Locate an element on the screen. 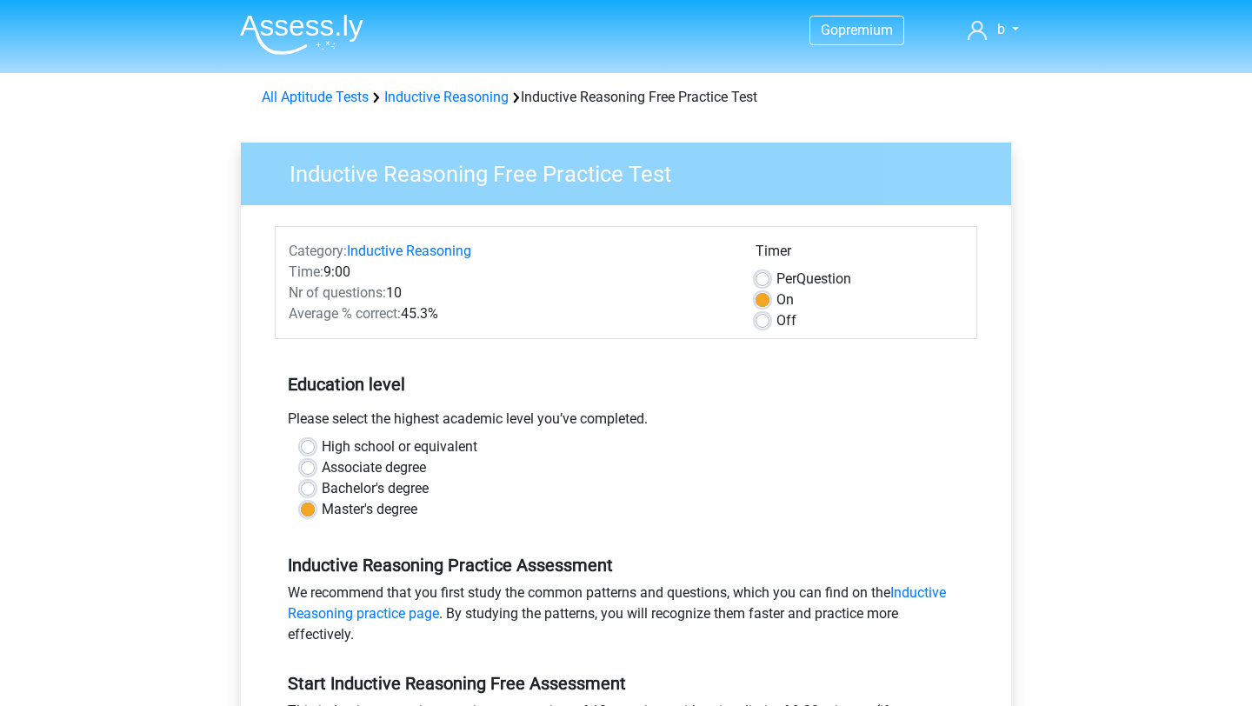 Image resolution: width=1252 pixels, height=706 pixels. div: We recommend that you first study the common patterns and questions, which you can find on the . ... is located at coordinates (626, 617).